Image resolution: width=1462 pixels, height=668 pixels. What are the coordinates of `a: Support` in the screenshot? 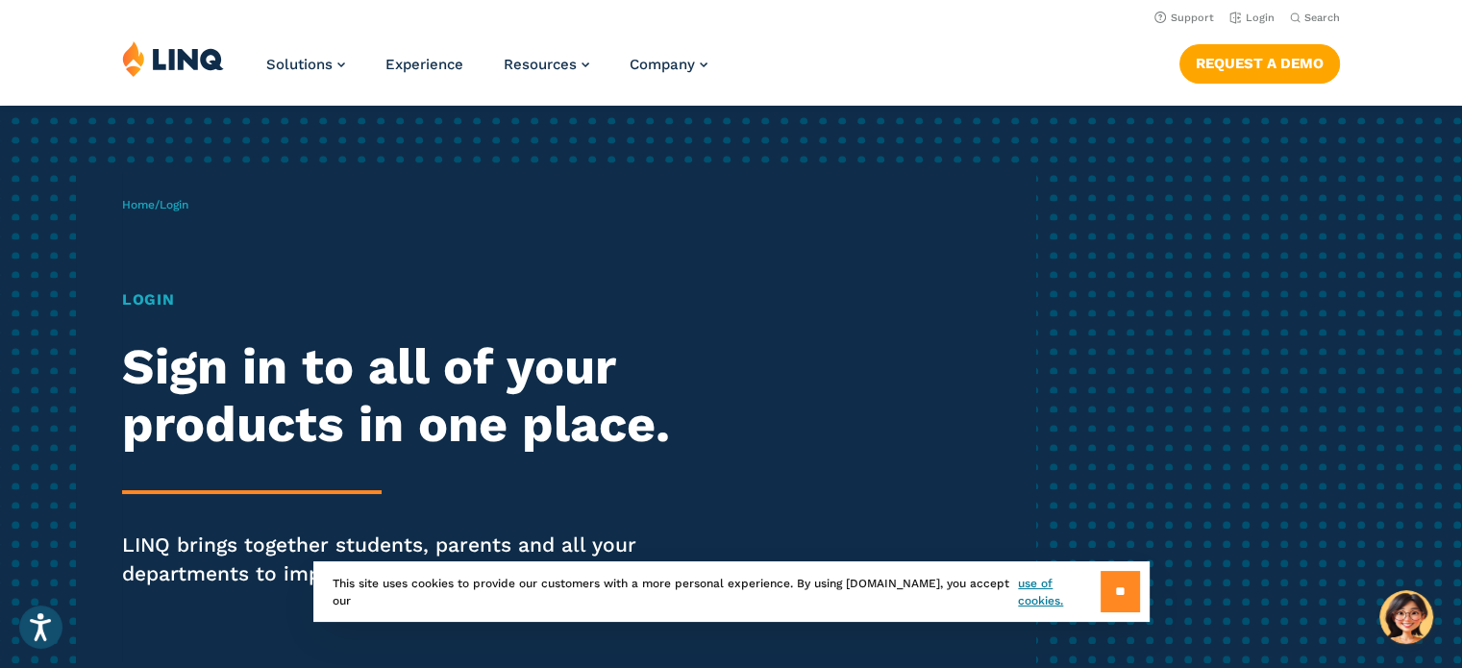 It's located at (1184, 17).